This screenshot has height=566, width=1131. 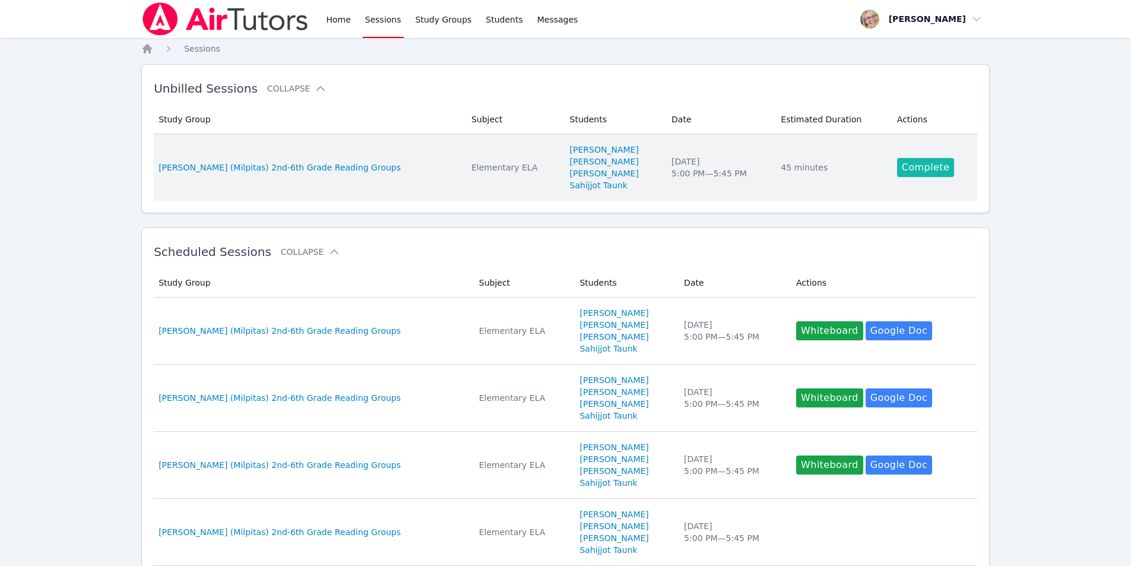 I want to click on a: Sessions, so click(x=202, y=49).